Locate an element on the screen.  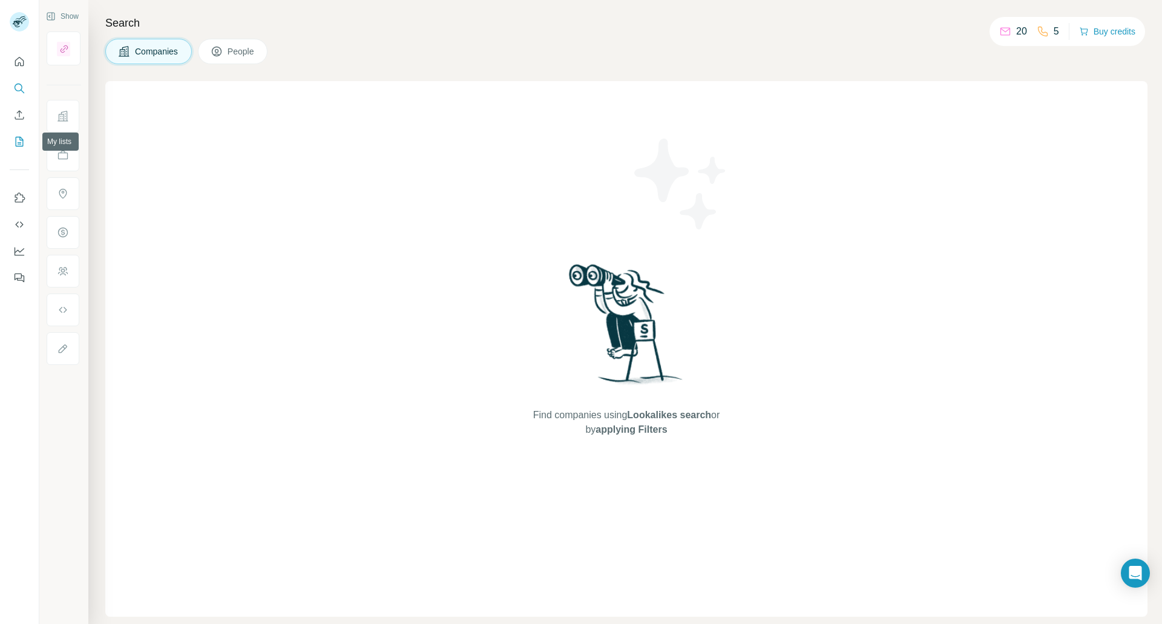
button: Use Surfe on LinkedIn is located at coordinates (19, 198).